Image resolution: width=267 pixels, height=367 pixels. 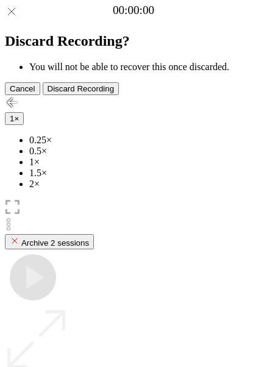 What do you see at coordinates (81, 88) in the screenshot?
I see `button: Discard Recording` at bounding box center [81, 88].